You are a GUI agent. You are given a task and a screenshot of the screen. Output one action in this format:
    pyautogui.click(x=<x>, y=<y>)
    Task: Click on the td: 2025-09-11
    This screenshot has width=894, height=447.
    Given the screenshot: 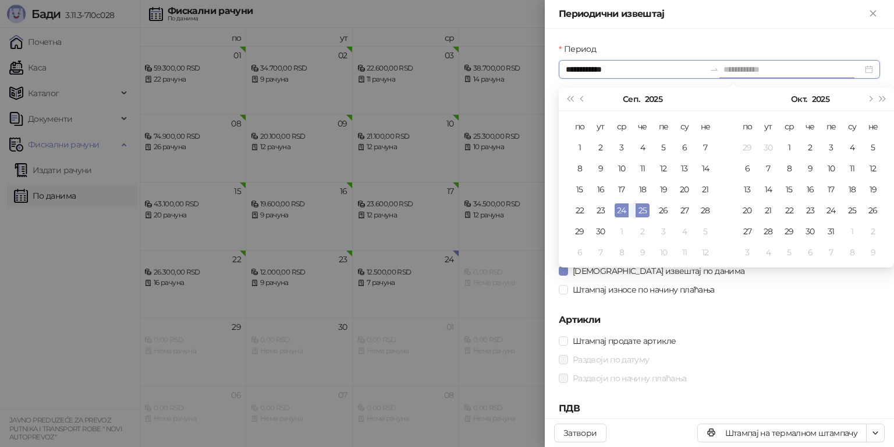 What is the action you would take?
    pyautogui.click(x=643, y=168)
    